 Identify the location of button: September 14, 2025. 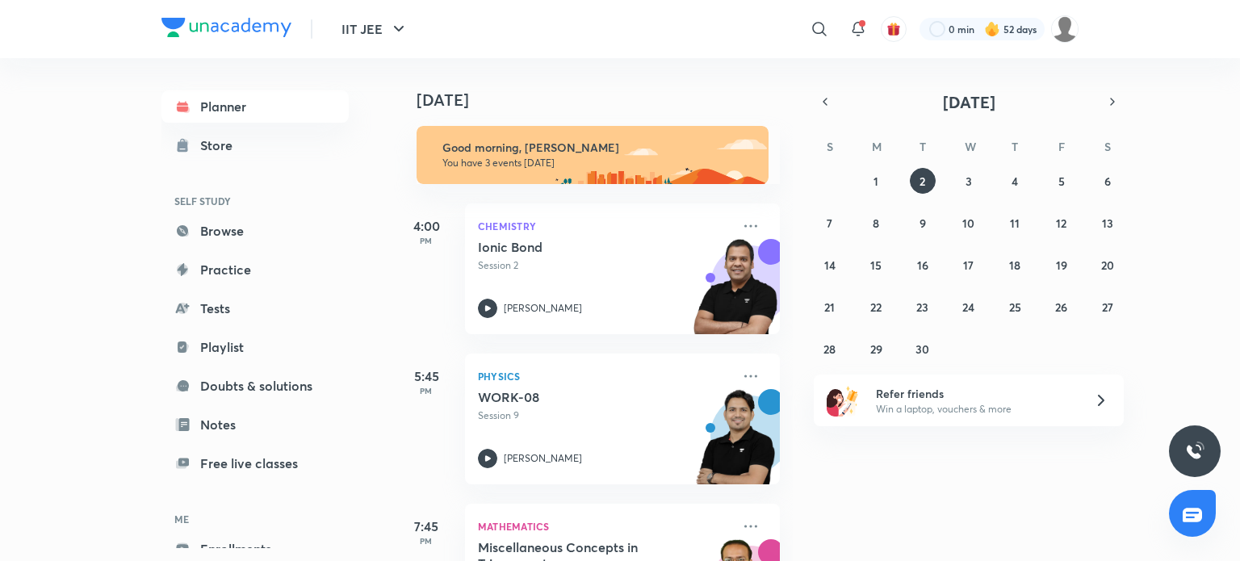
(830, 265).